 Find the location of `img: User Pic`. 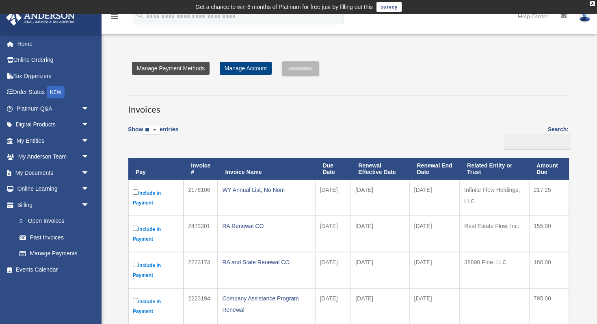

img: User Pic is located at coordinates (585, 16).